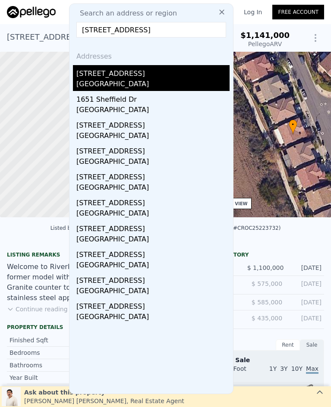 Image resolution: width=331 pixels, height=407 pixels. Describe the element at coordinates (284, 369) in the screenshot. I see `span: 3Y` at that location.